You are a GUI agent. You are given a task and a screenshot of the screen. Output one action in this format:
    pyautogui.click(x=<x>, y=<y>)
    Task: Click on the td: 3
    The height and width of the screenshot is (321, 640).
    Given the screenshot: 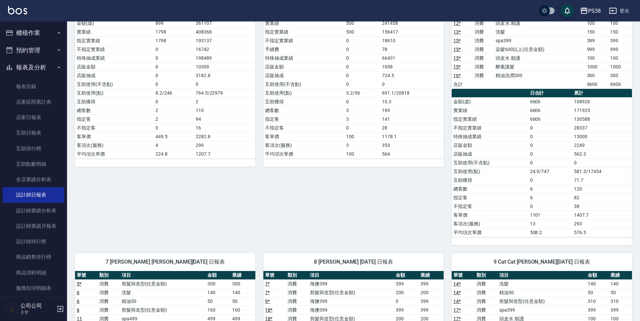 What is the action you would take?
    pyautogui.click(x=362, y=110)
    